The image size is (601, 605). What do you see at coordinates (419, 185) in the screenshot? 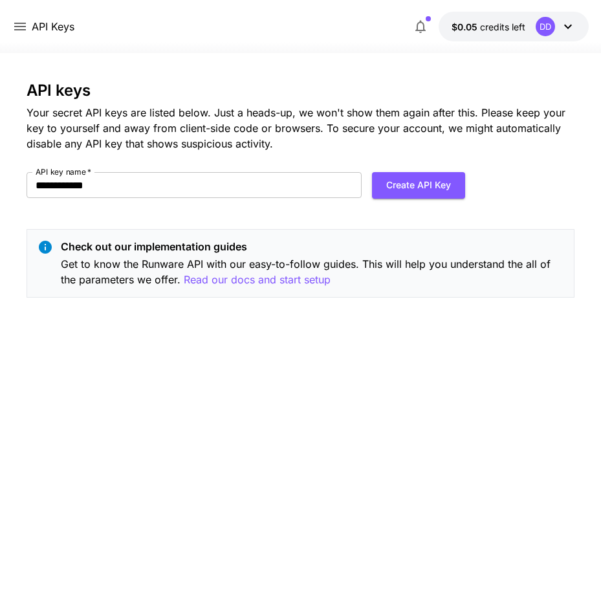
I see `button: Create API Key` at bounding box center [419, 185].